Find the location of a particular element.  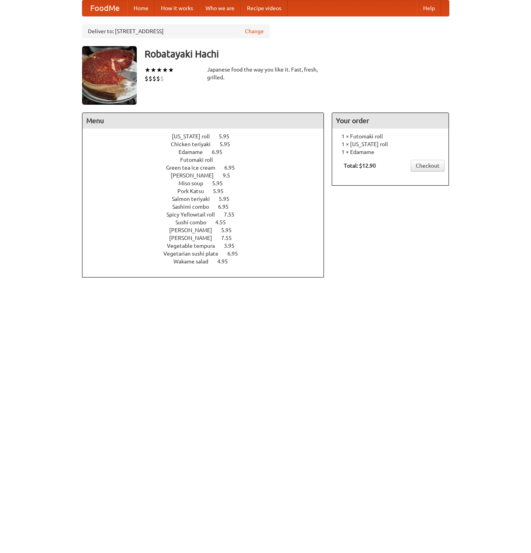

a: Checkout is located at coordinates (427, 166).